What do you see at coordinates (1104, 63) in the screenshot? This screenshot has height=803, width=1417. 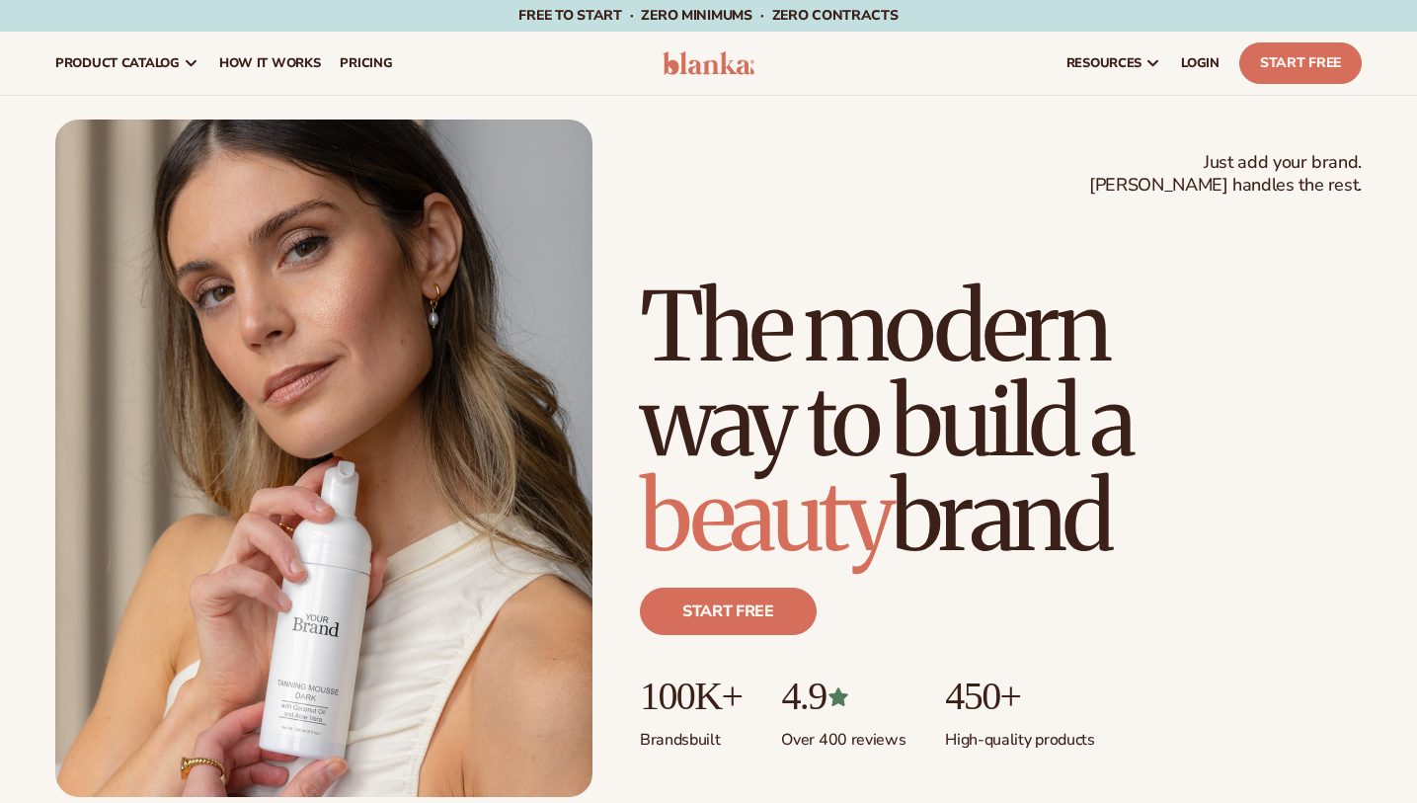 I see `span: resources` at bounding box center [1104, 63].